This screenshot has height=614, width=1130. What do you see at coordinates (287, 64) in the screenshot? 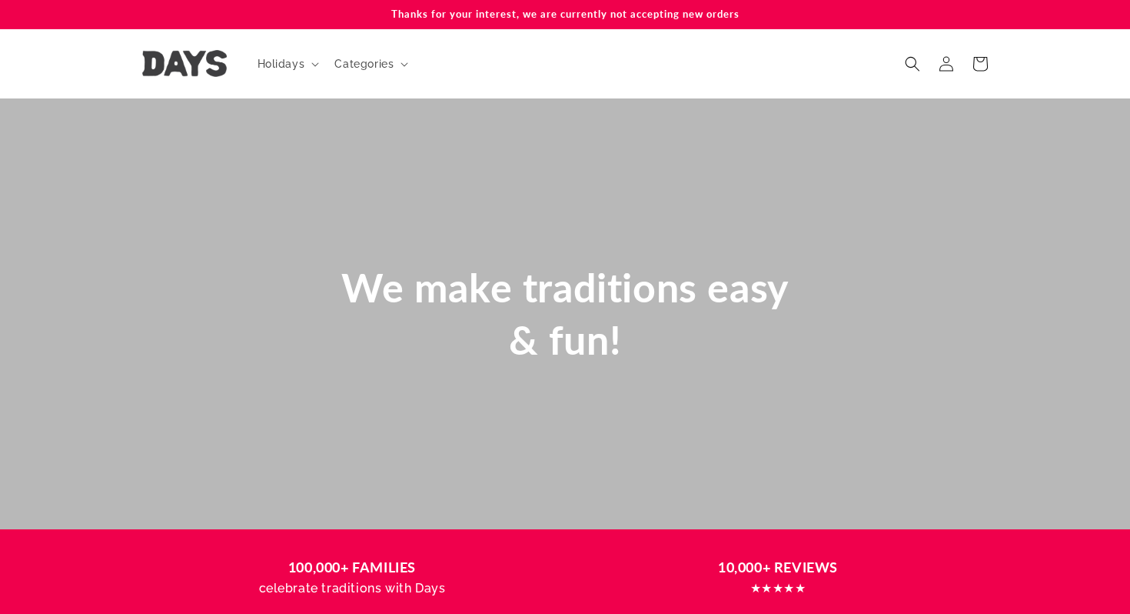
I see `summary: Holidays` at bounding box center [287, 64].